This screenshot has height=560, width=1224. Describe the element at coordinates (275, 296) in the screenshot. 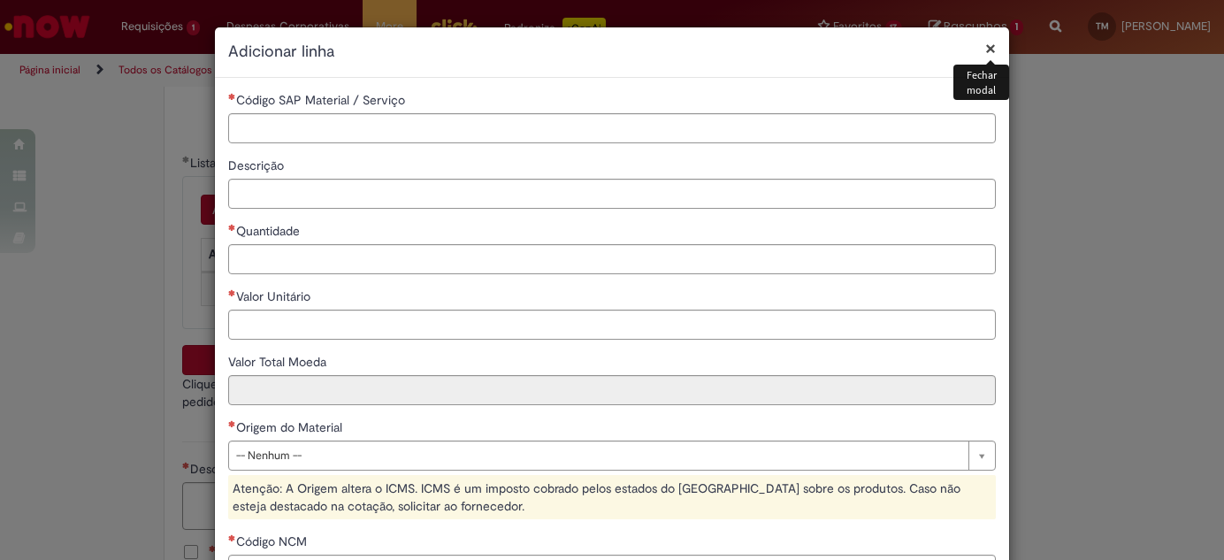

I see `span: Valor Unitário` at that location.